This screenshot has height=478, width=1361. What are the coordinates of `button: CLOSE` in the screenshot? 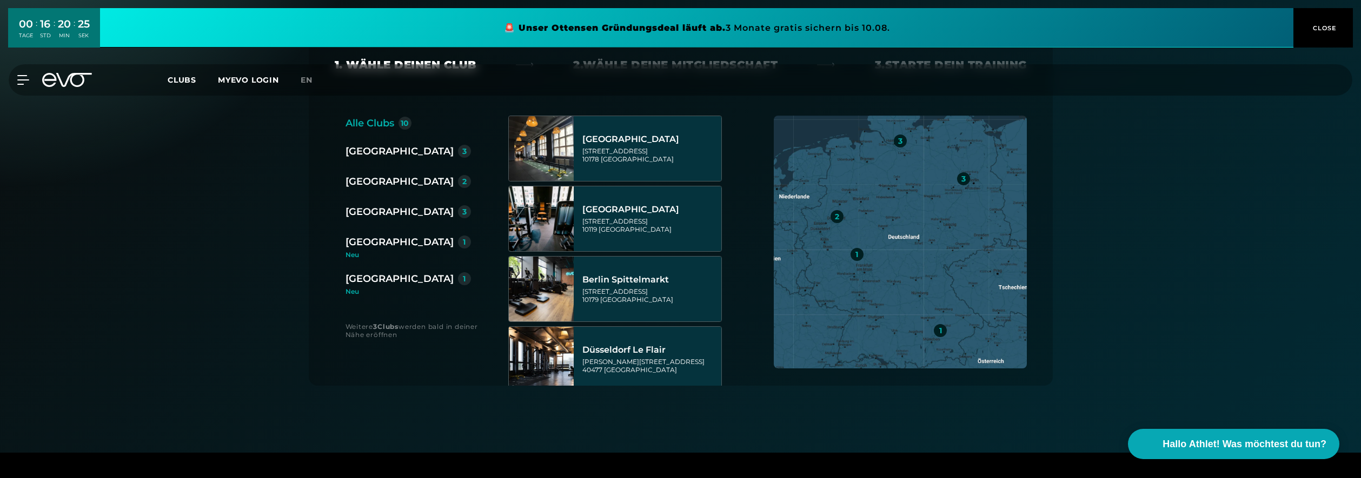 It's located at (1323, 28).